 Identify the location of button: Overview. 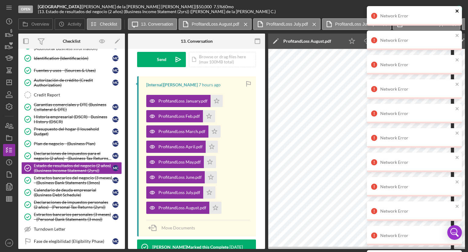
(36, 24).